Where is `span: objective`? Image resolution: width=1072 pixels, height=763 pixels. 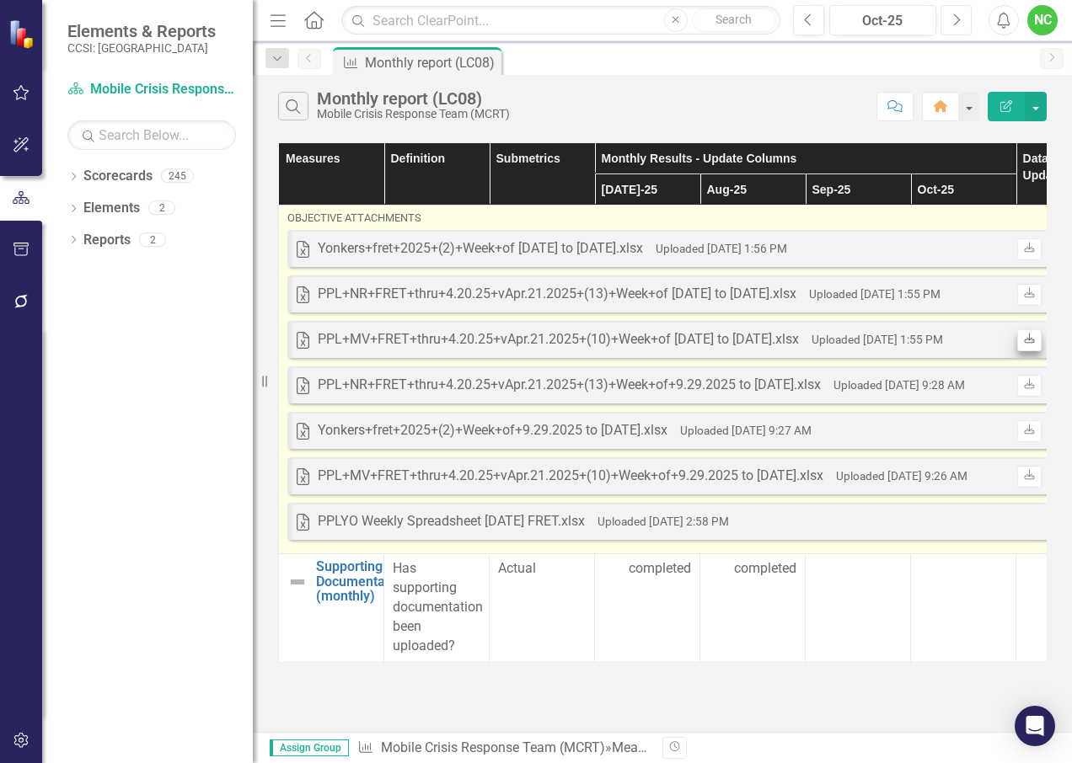 span: objective is located at coordinates (316, 217).